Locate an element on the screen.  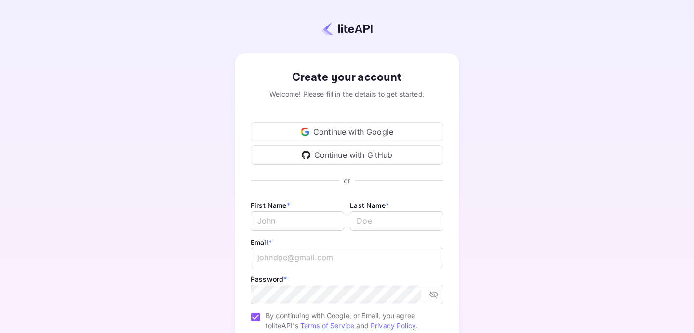
input: John is located at coordinates (297, 221).